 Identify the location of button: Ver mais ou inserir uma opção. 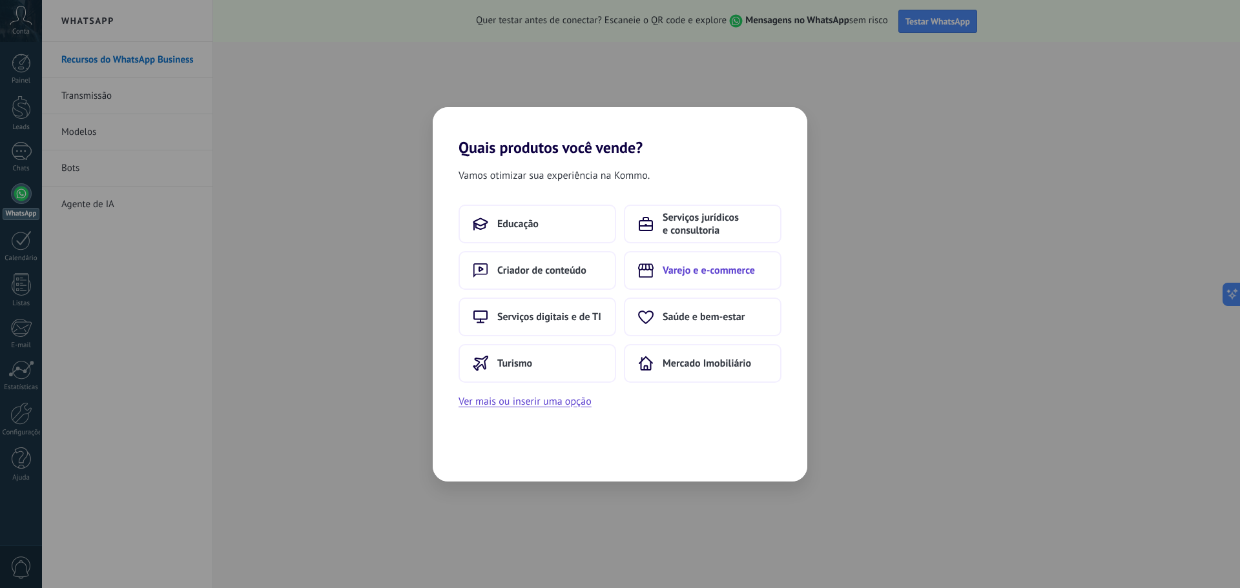
(525, 402).